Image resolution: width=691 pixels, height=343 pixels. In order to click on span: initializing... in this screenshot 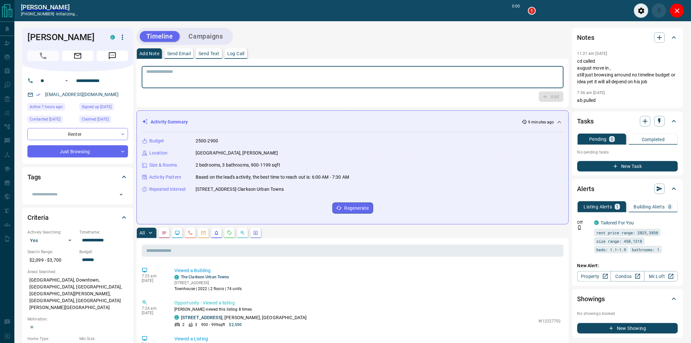, I will do `click(67, 14)`.